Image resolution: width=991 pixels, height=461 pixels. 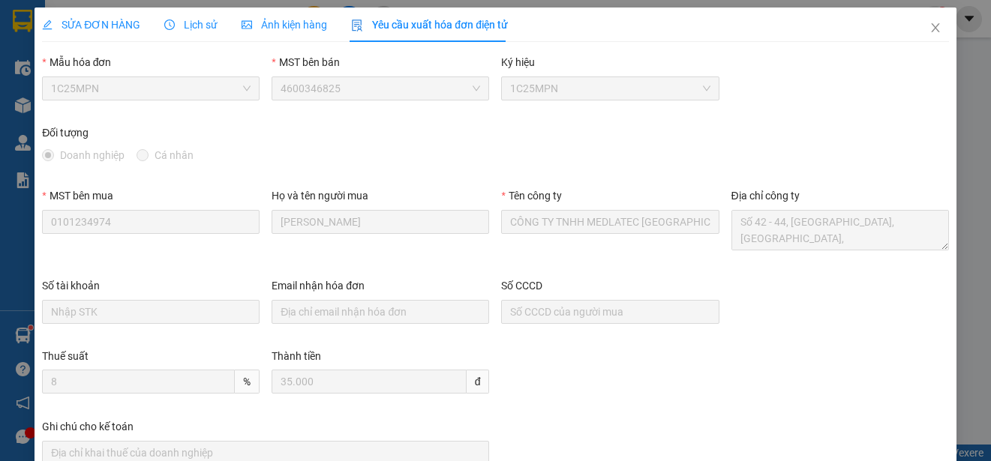 What do you see at coordinates (840, 230) in the screenshot?
I see `textarea: Địa chỉ công ty` at bounding box center [840, 230].